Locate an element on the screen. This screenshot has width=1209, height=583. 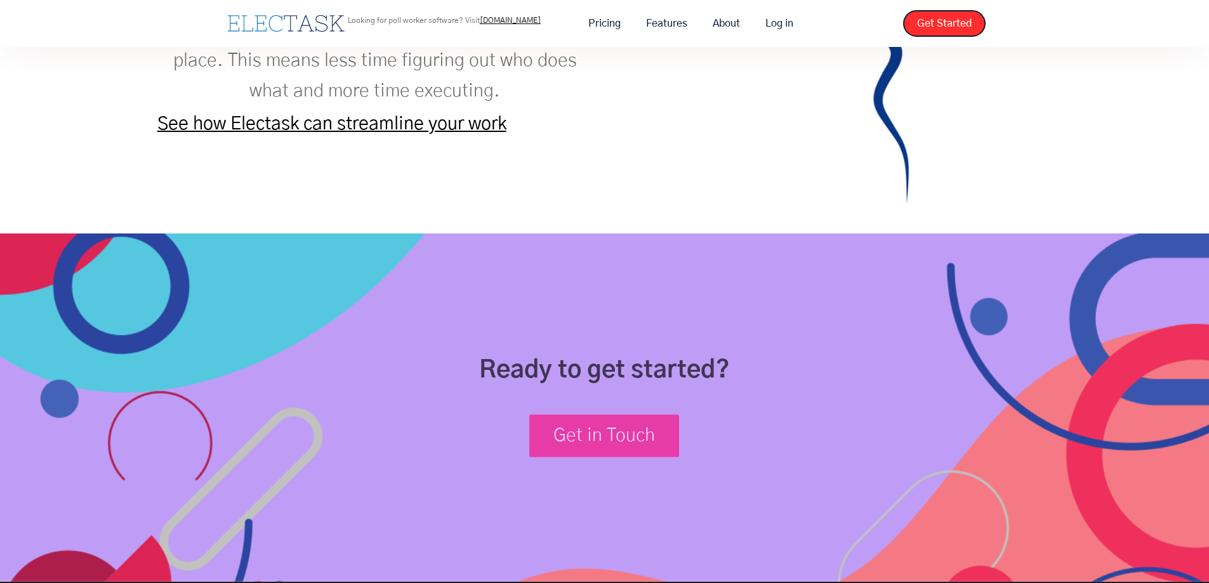
a: Log in is located at coordinates (780, 23).